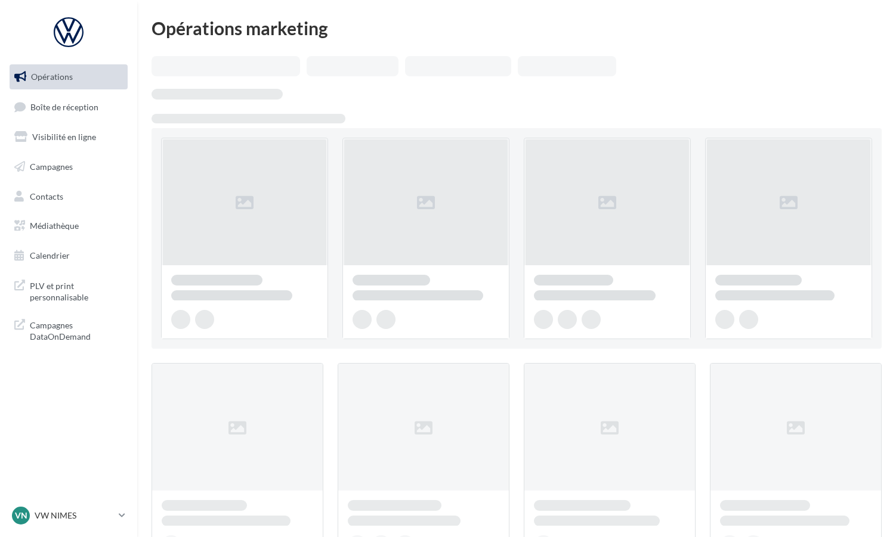 The image size is (896, 537). I want to click on span: Opérations, so click(52, 76).